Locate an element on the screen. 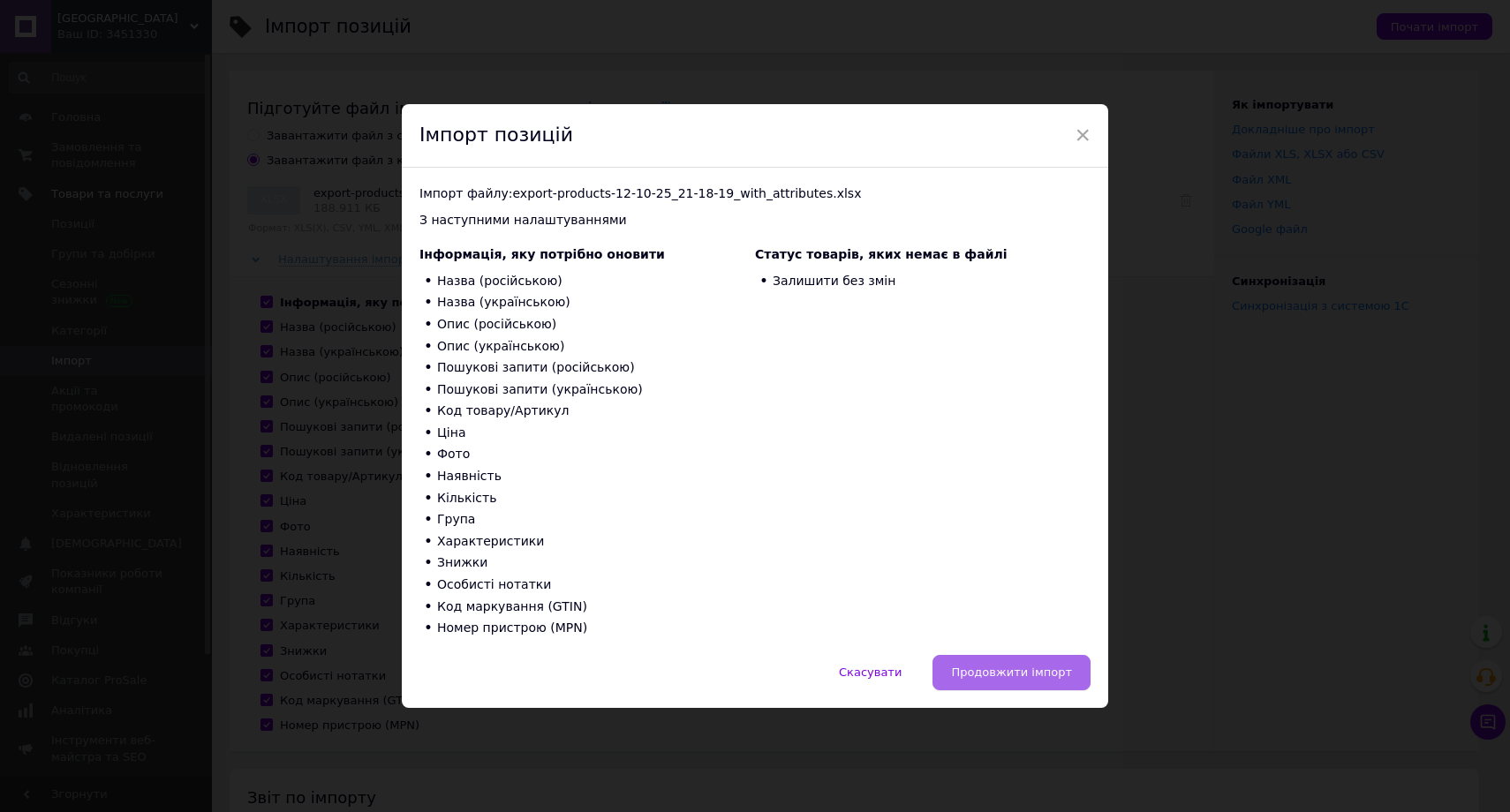 The image size is (1510, 812). li: Особисті нотатки is located at coordinates (587, 585).